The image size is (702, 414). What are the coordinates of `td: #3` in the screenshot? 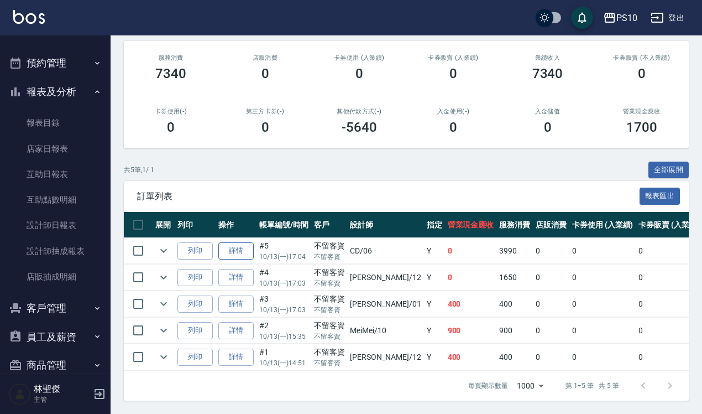 It's located at (284, 304).